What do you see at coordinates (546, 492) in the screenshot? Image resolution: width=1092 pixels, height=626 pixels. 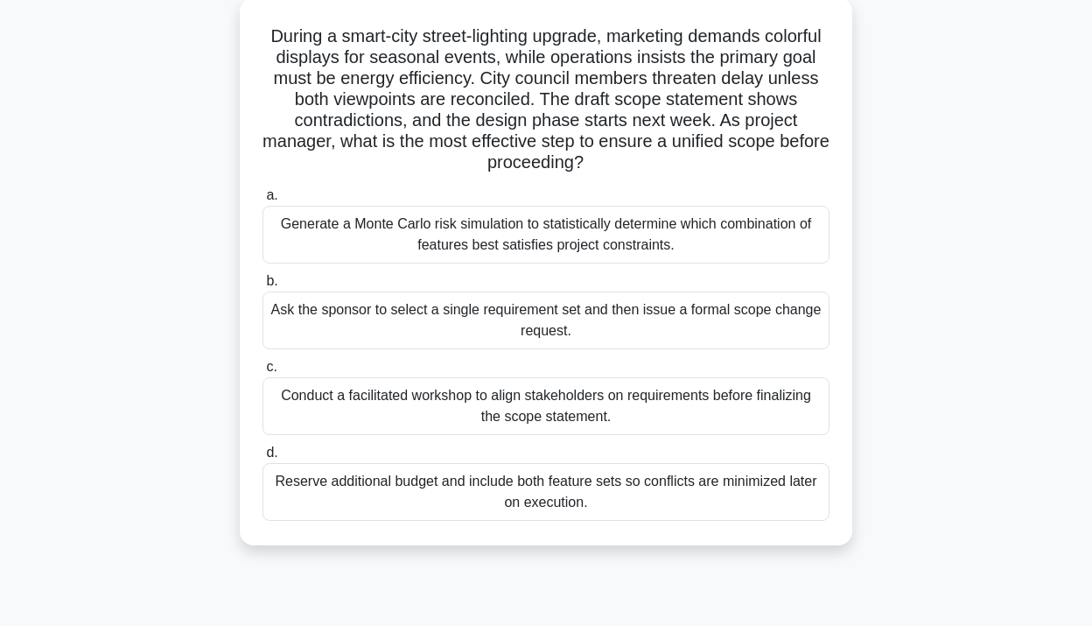 I see `div: Reserve additional budget and include both feature sets so conflicts are minimized later on execu...` at bounding box center [546, 492].